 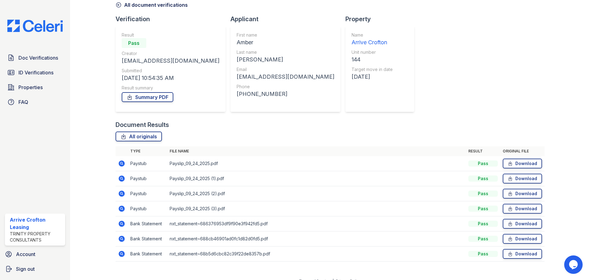 What do you see at coordinates (372, 42) in the screenshot?
I see `div: Arrive Crofton` at bounding box center [372, 42].